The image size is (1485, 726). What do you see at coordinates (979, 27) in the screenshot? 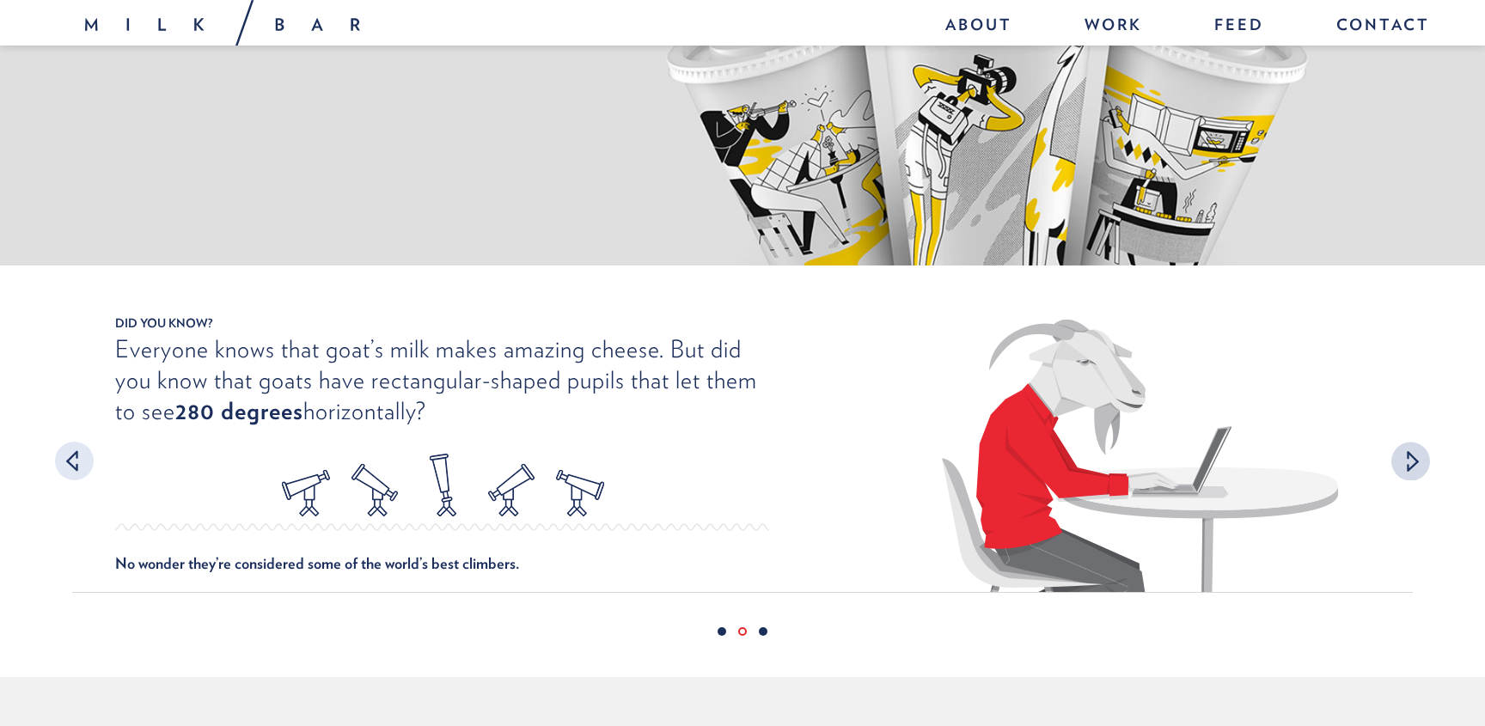
I see `a: About` at bounding box center [979, 27].